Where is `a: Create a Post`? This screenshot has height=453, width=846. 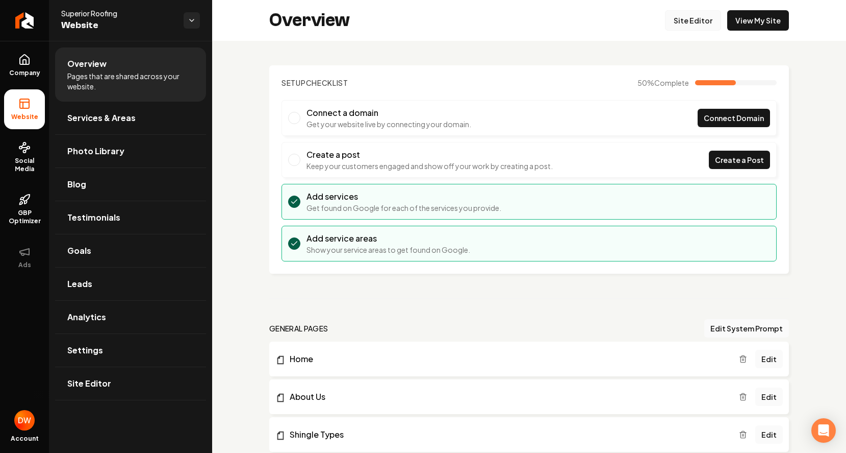 a: Create a Post is located at coordinates (740, 160).